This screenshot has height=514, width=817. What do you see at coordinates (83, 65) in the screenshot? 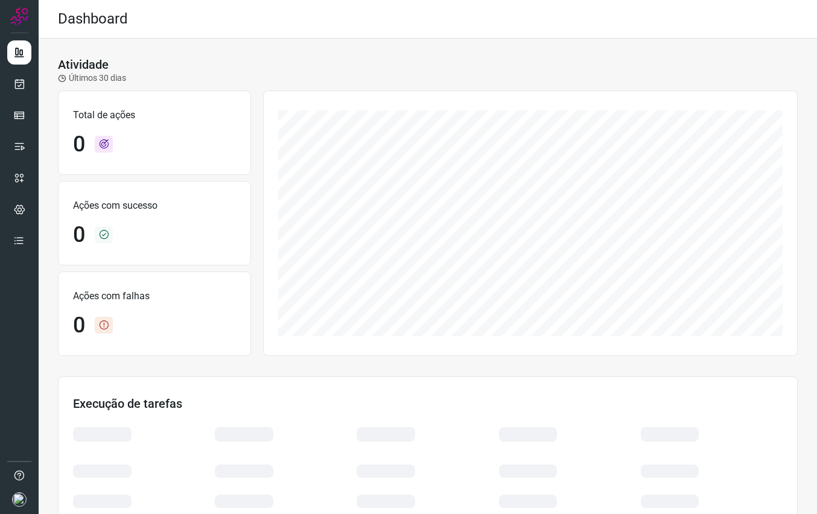
I see `h3: Atividade` at bounding box center [83, 65].